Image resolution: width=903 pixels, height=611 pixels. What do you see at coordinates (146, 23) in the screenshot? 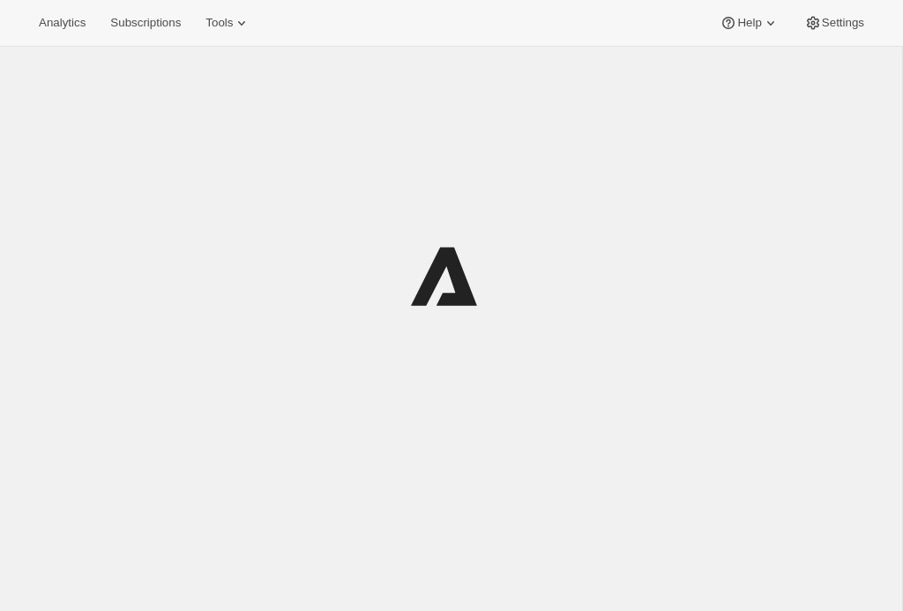
I see `span: Subscriptions` at bounding box center [146, 23].